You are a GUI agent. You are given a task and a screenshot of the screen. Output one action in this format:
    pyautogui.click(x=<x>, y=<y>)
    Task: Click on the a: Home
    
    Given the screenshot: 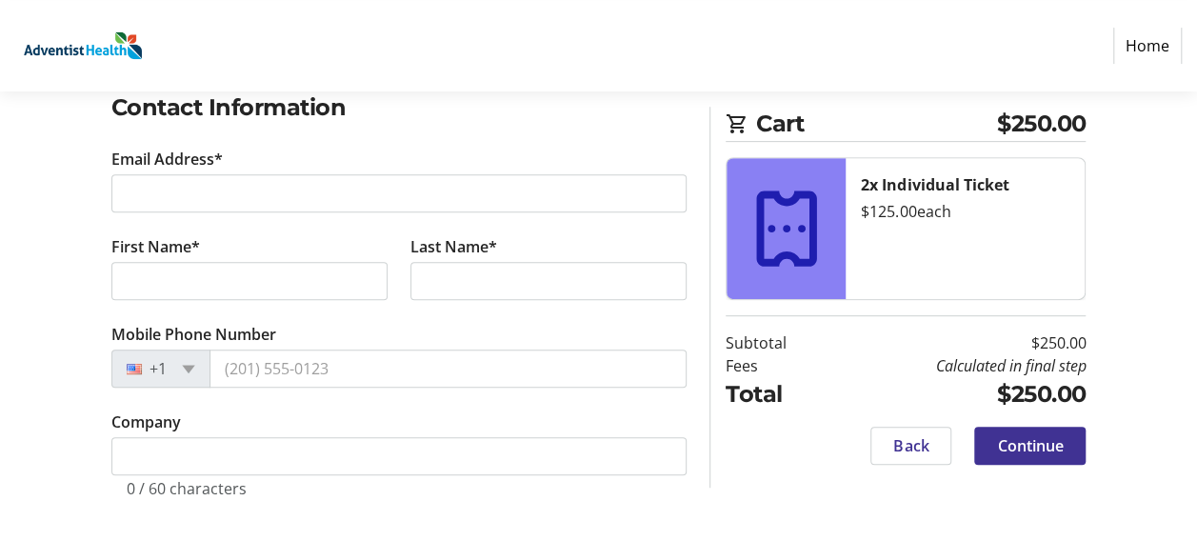 What is the action you would take?
    pyautogui.click(x=1148, y=46)
    